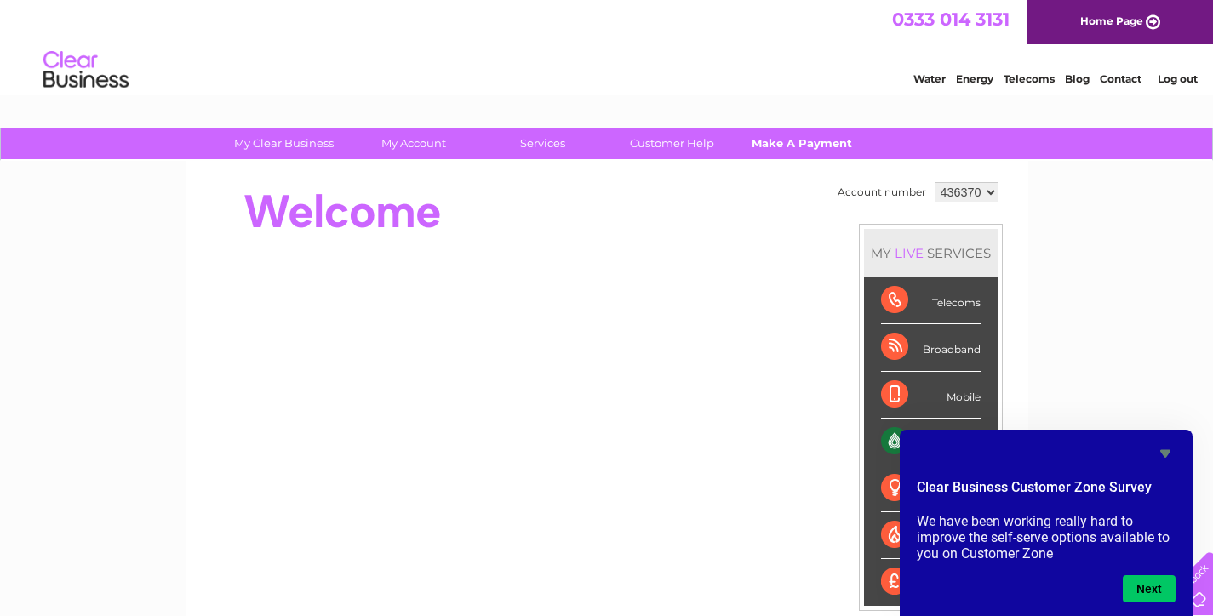  Describe the element at coordinates (931, 489) in the screenshot. I see `div: Electricity` at that location.